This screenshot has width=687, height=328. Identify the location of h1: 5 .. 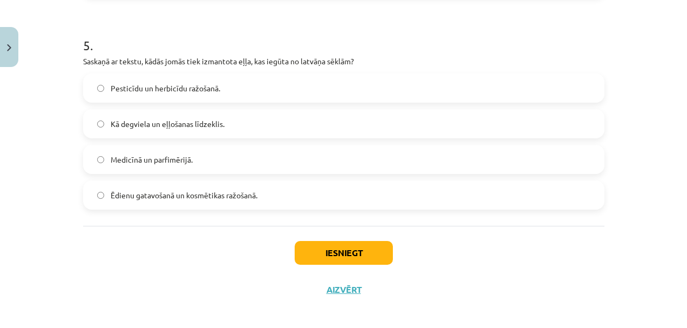
(344, 36).